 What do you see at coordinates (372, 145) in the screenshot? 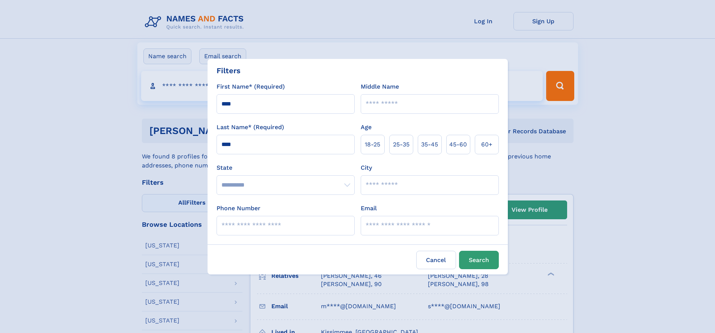
I see `span: 18‑25` at bounding box center [372, 145].